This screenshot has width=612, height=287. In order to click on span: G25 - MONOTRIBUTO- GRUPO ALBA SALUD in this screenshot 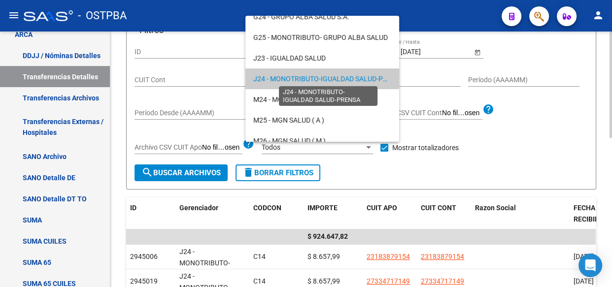, I will do `click(320, 37)`.